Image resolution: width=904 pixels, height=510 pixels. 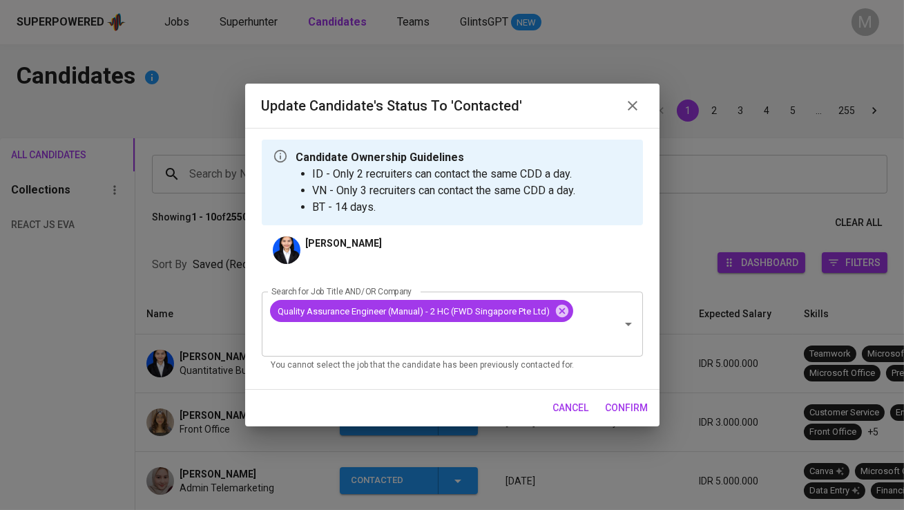 What do you see at coordinates (444, 174) in the screenshot?
I see `li: ID - Only 2 recruiters can contact the same CDD a day.` at bounding box center [444, 174].